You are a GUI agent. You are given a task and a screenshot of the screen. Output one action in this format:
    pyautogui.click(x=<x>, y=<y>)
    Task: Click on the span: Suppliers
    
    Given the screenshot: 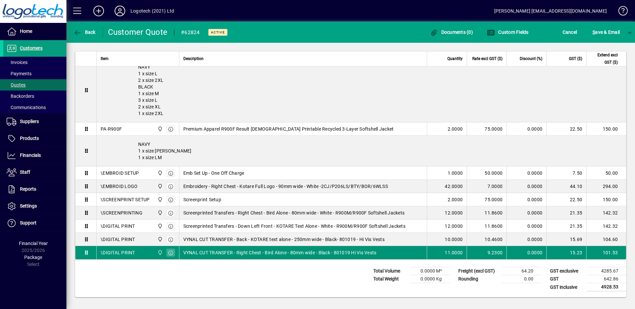 What is the action you would take?
    pyautogui.click(x=29, y=121)
    